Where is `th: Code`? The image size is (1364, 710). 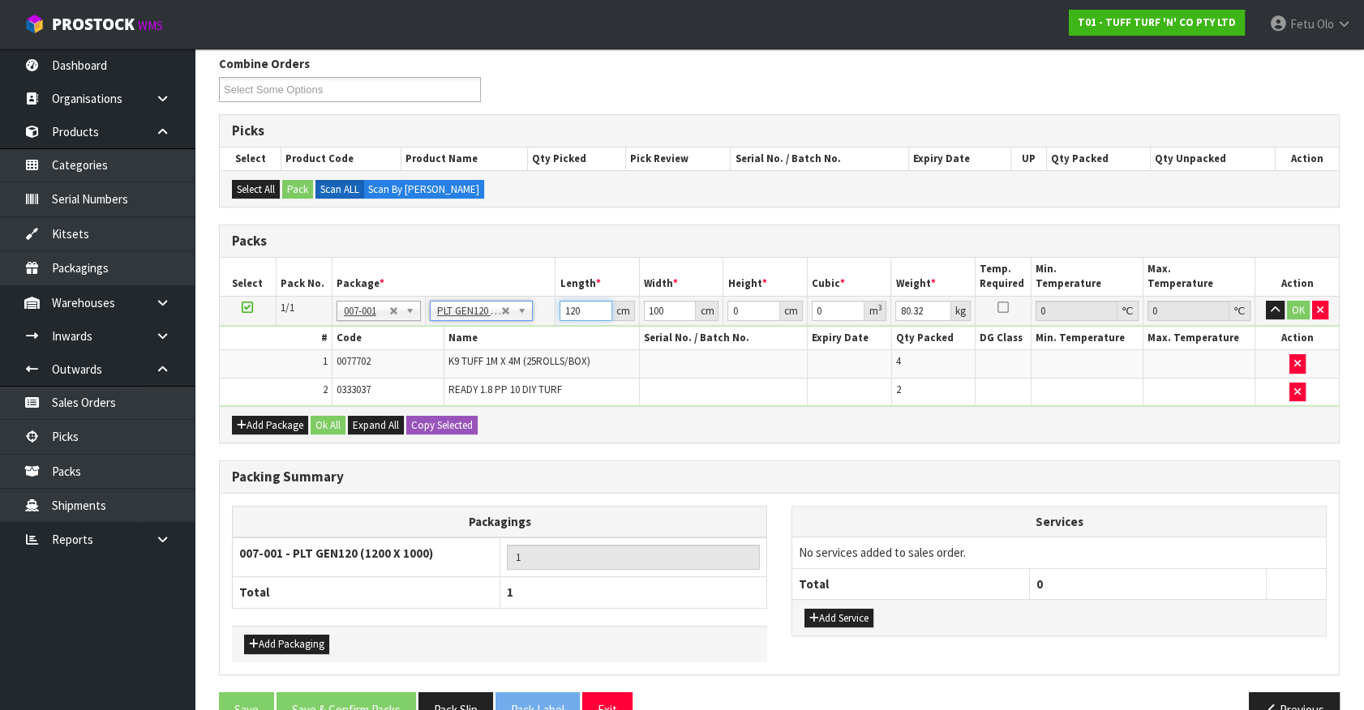 th: Code is located at coordinates (388, 338).